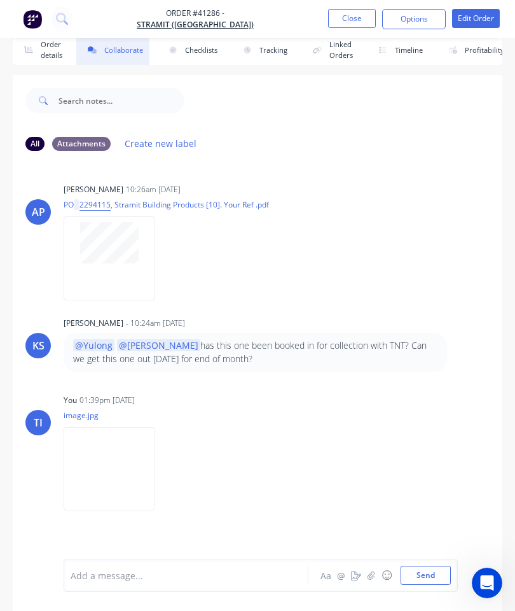 The height and width of the screenshot is (611, 515). I want to click on button: Checklists, so click(190, 50).